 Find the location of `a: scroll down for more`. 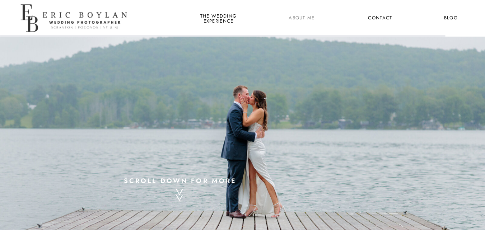

a: scroll down for more is located at coordinates (180, 180).